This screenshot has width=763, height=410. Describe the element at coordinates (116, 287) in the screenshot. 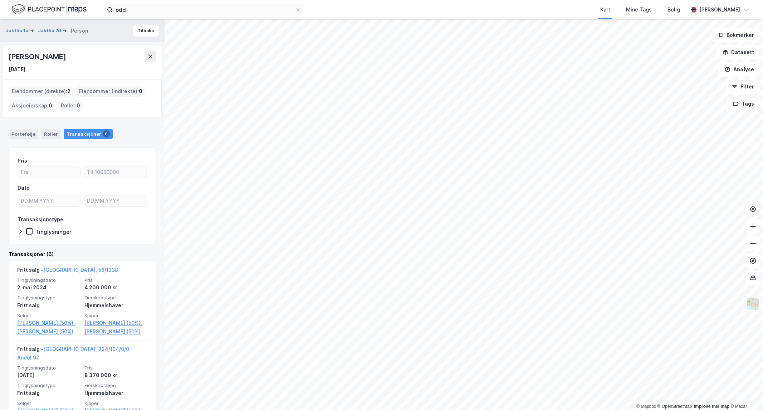

I see `div: 4 200 000 kr` at that location.